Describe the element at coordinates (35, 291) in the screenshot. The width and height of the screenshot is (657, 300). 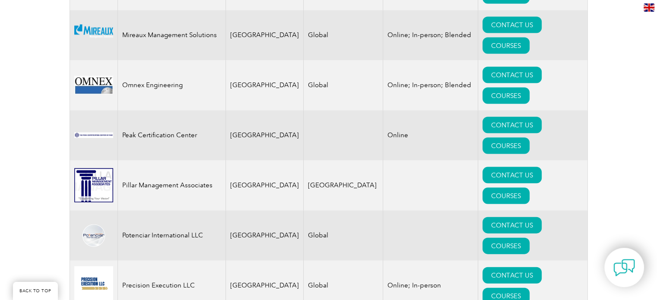
I see `a: BACK TO TOP` at that location.